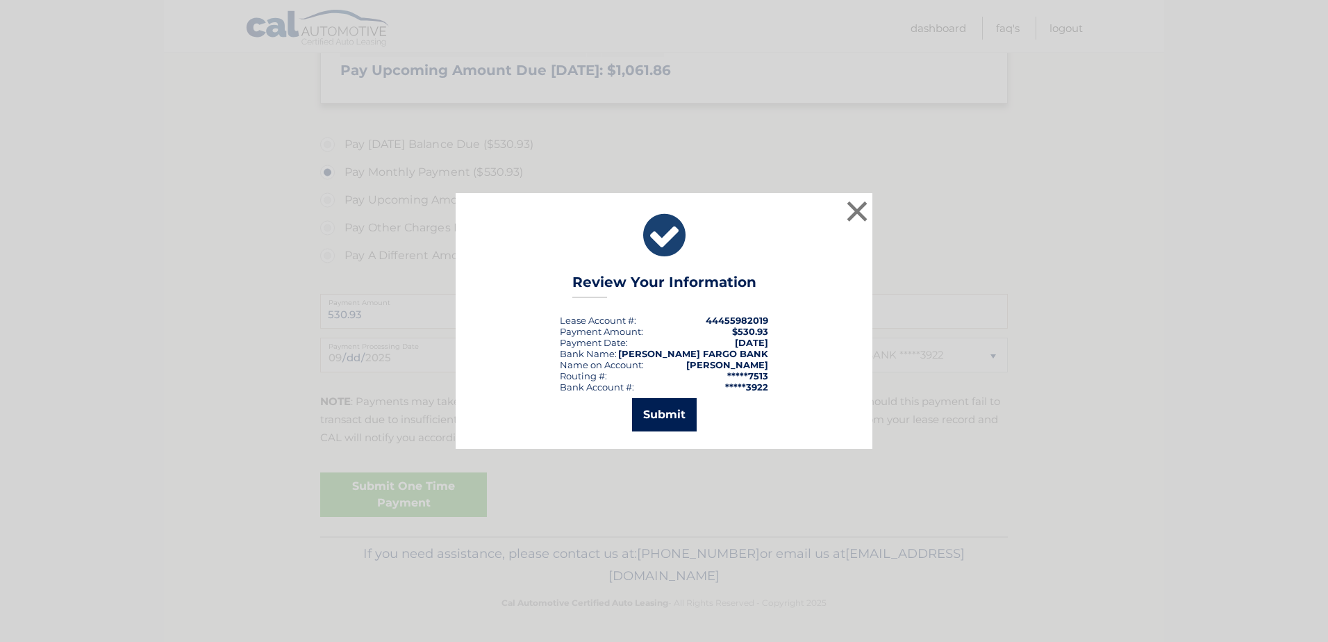  I want to click on button: Submit, so click(664, 415).